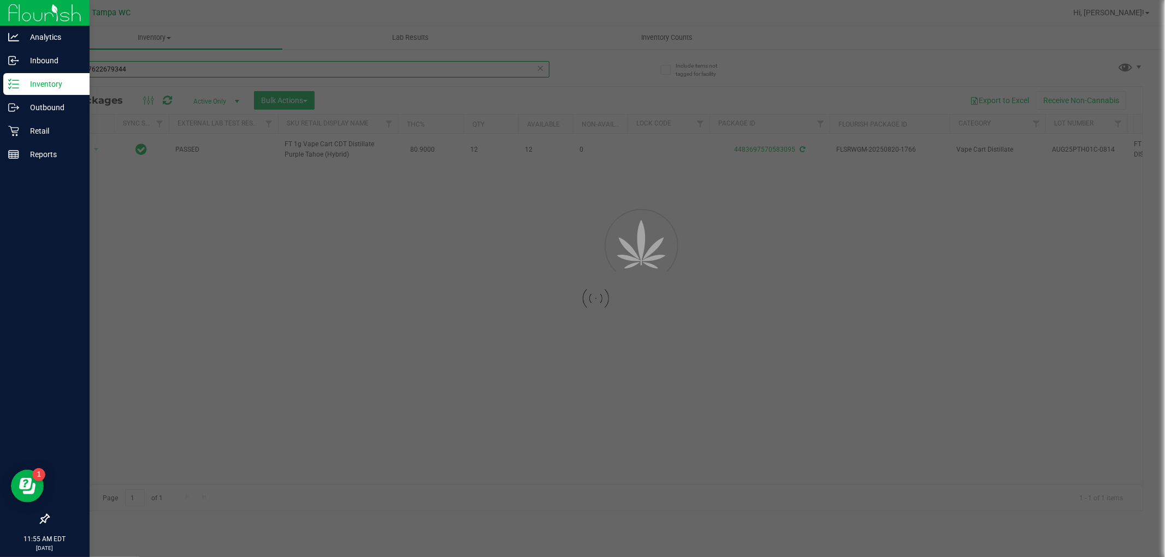  What do you see at coordinates (52, 108) in the screenshot?
I see `p: Outbound` at bounding box center [52, 108].